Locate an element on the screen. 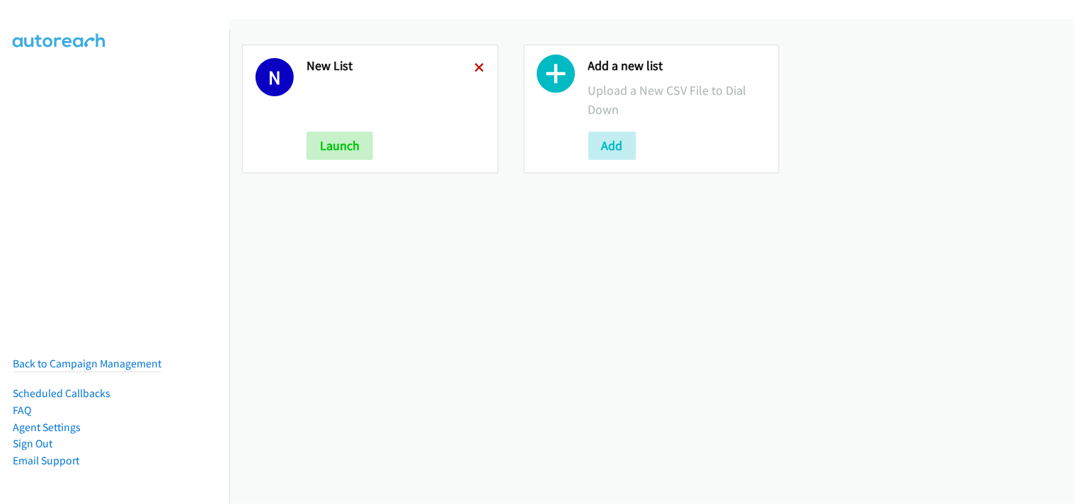 The image size is (1074, 504). a: Back to Campaign Management is located at coordinates (87, 363).